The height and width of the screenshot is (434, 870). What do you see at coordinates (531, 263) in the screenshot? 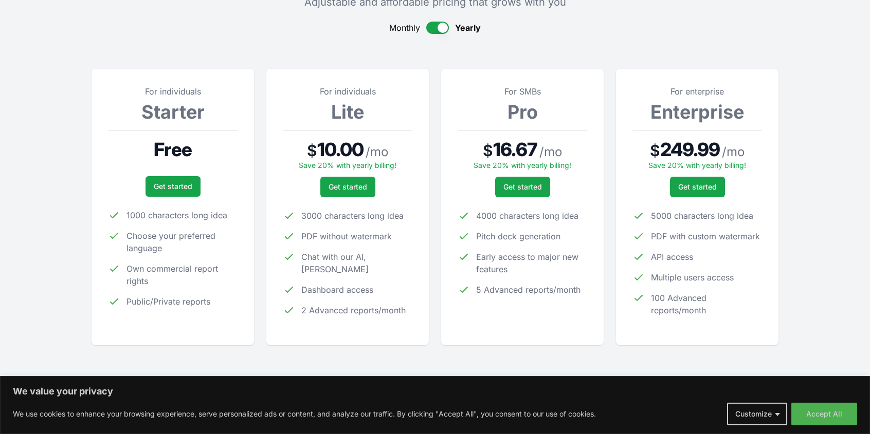
I see `span: Early access to major new features` at bounding box center [531, 263].